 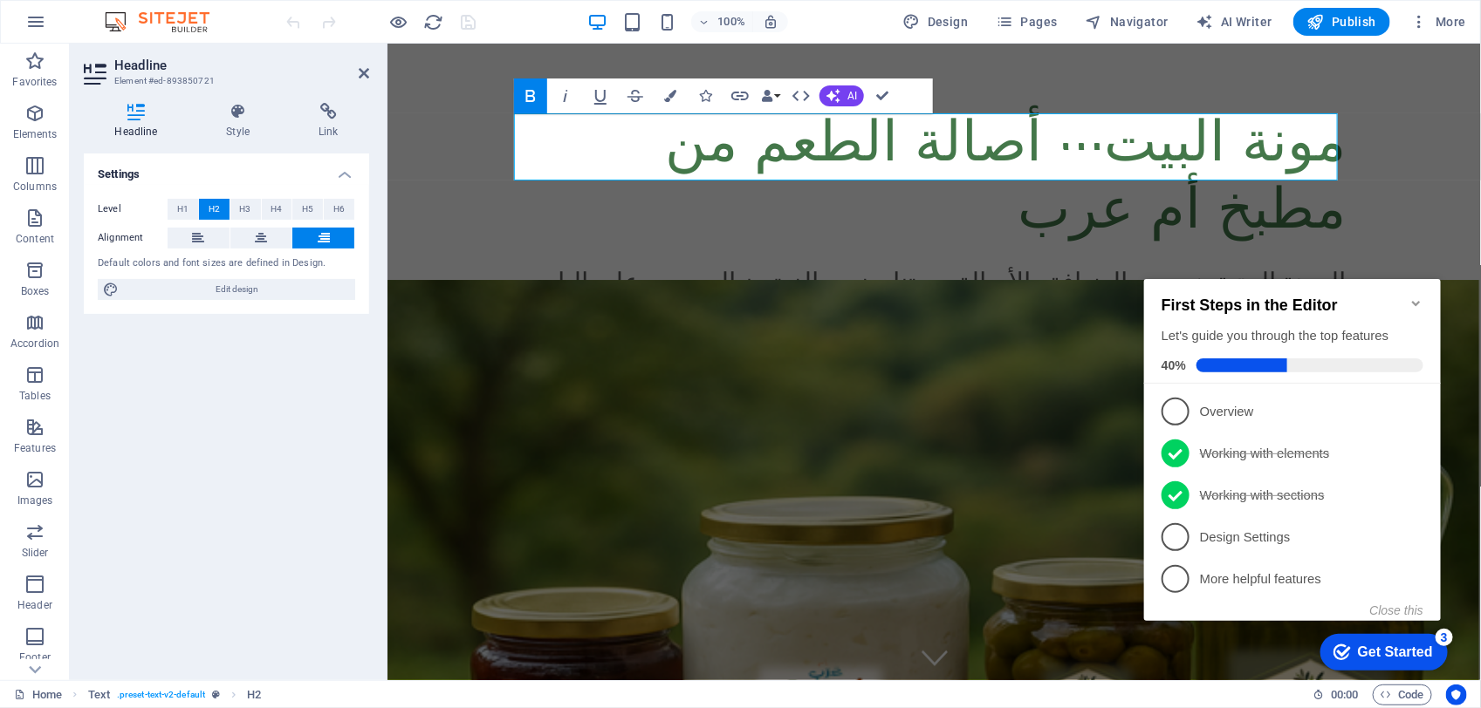 What do you see at coordinates (670, 96) in the screenshot?
I see `button: Colors` at bounding box center [670, 96].